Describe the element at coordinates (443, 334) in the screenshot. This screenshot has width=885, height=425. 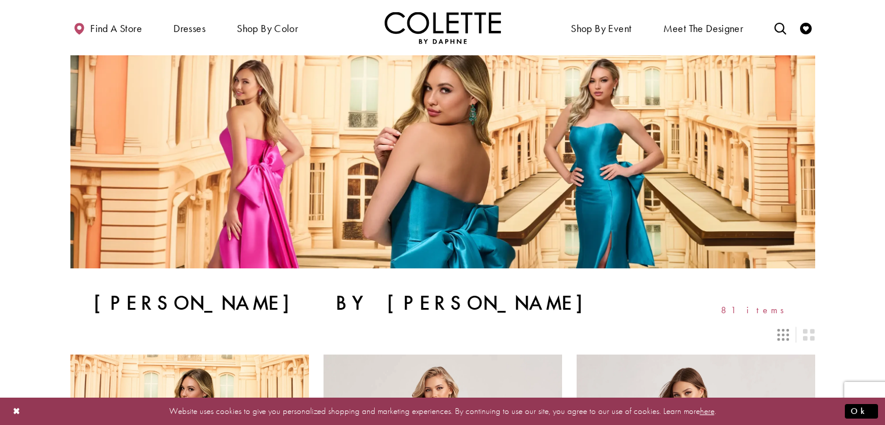
I see `div: Layout Controls` at that location.